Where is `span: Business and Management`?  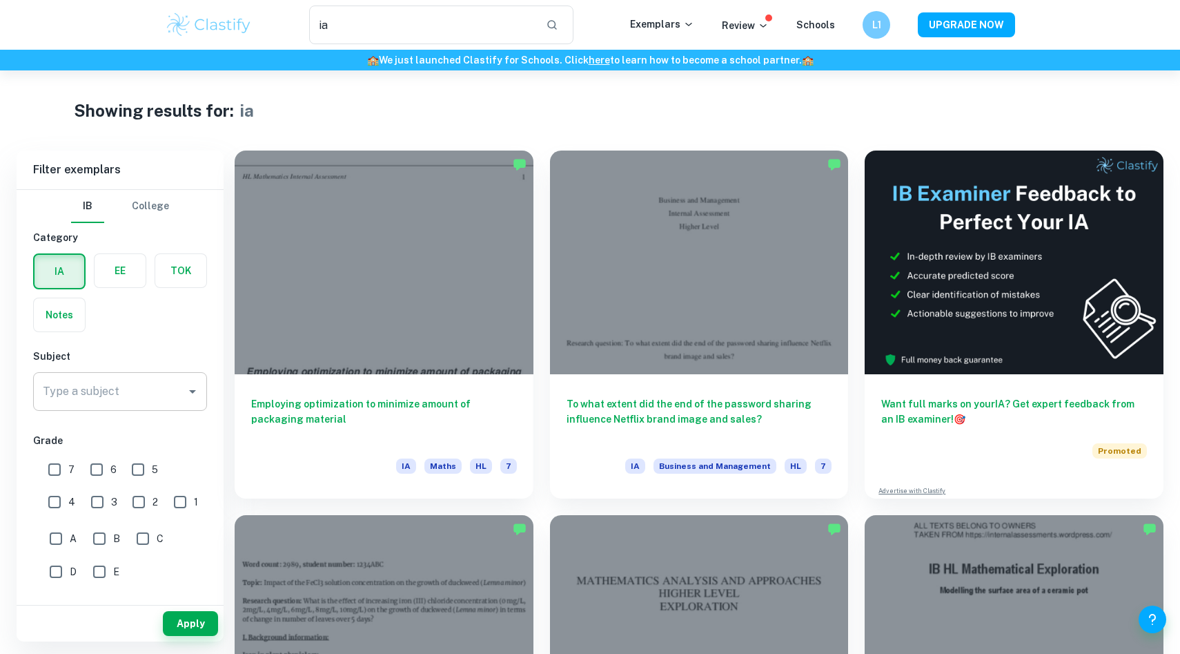 span: Business and Management is located at coordinates (715, 466).